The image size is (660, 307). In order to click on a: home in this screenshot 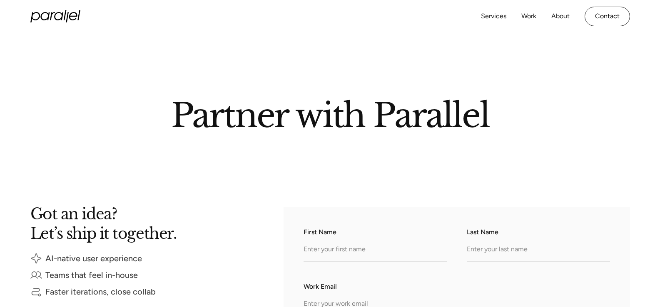, I will do `click(55, 16)`.